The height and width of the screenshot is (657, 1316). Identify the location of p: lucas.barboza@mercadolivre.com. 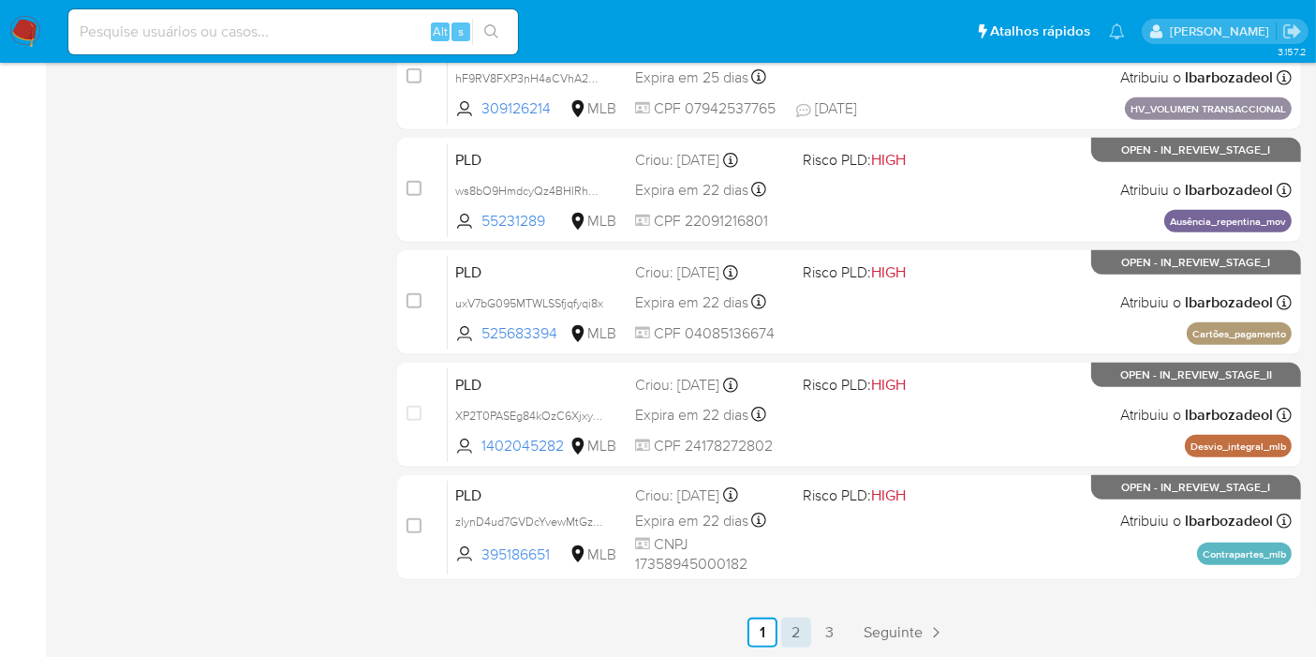
(1223, 31).